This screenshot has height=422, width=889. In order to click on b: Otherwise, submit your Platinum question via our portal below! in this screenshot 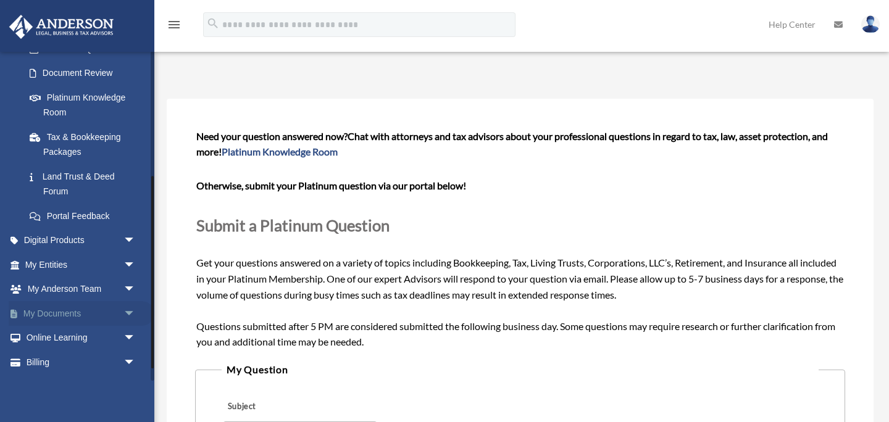, I will do `click(331, 185)`.